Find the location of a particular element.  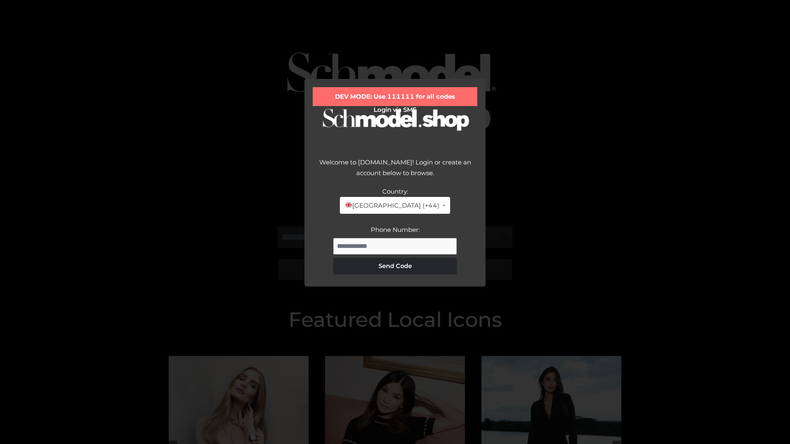

label: Country: is located at coordinates (395, 191).